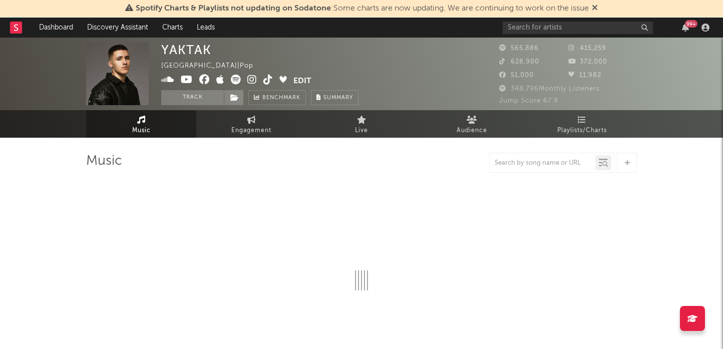 The height and width of the screenshot is (349, 723). Describe the element at coordinates (56, 28) in the screenshot. I see `a: Dashboard` at that location.